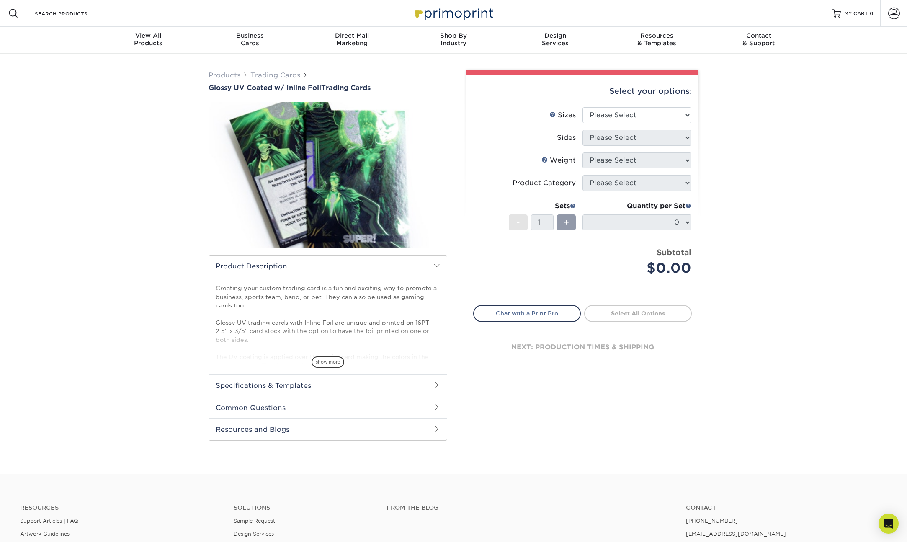  I want to click on a: Glossy UV Coated w/ Inline FoilTrading Cards, so click(328, 88).